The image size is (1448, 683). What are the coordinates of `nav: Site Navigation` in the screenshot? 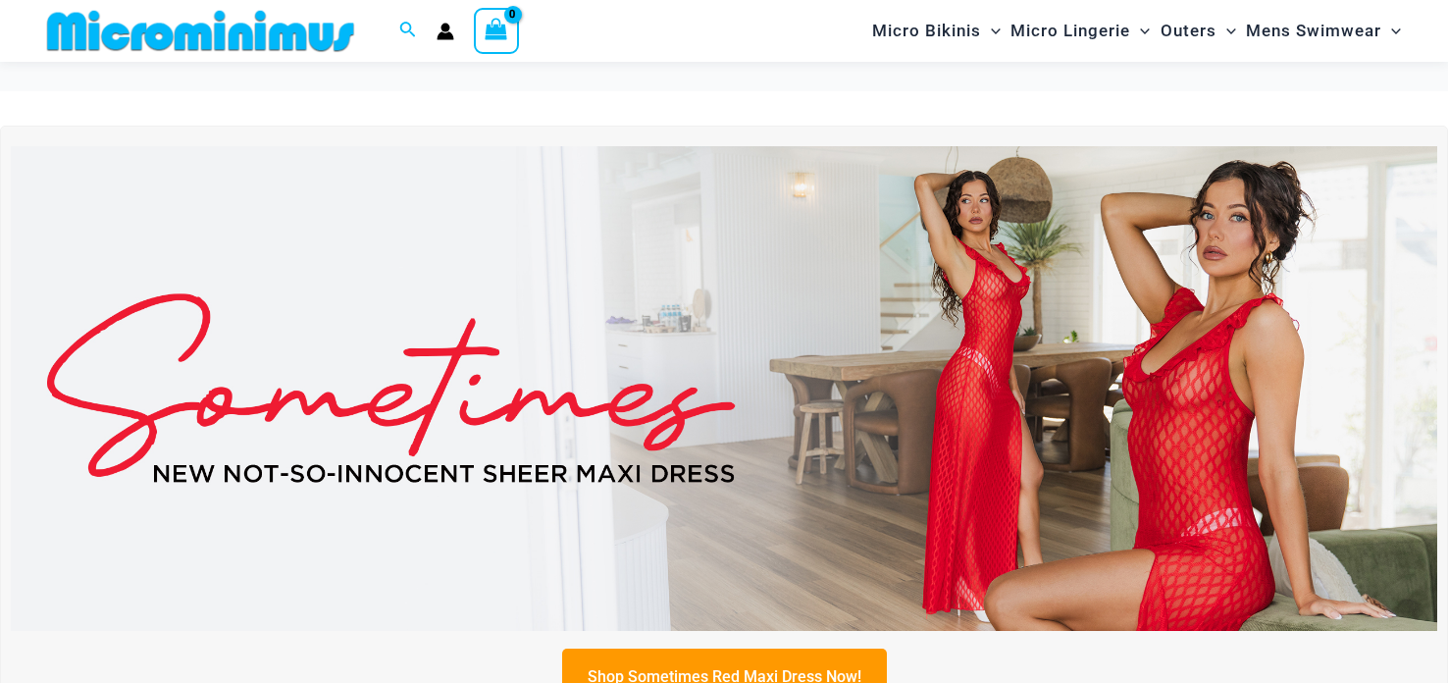 It's located at (1136, 30).